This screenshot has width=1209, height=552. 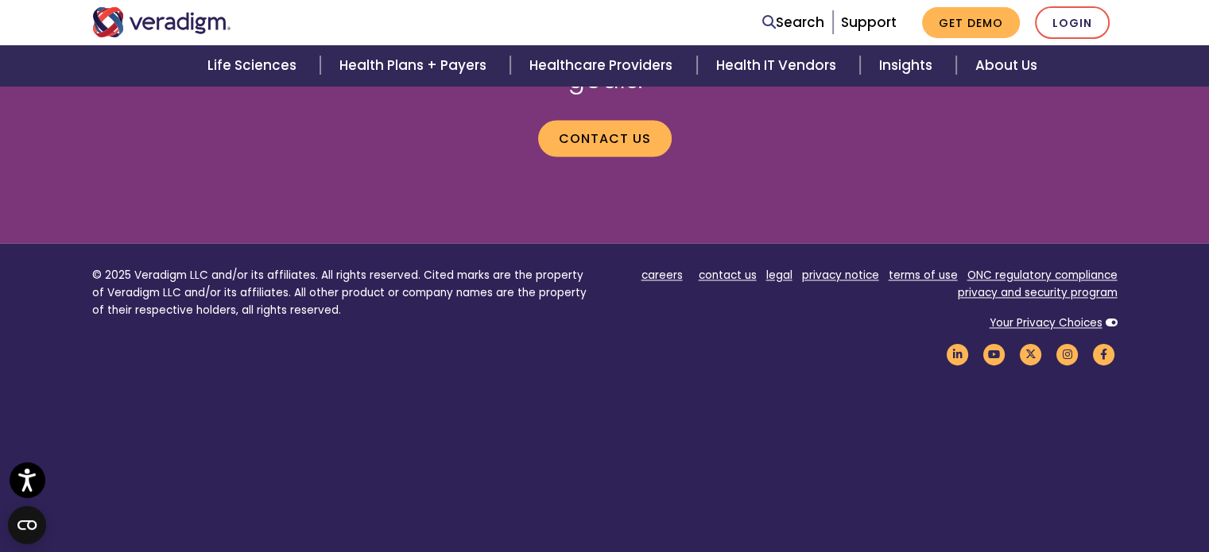 What do you see at coordinates (605, 138) in the screenshot?
I see `a: Contact us` at bounding box center [605, 138].